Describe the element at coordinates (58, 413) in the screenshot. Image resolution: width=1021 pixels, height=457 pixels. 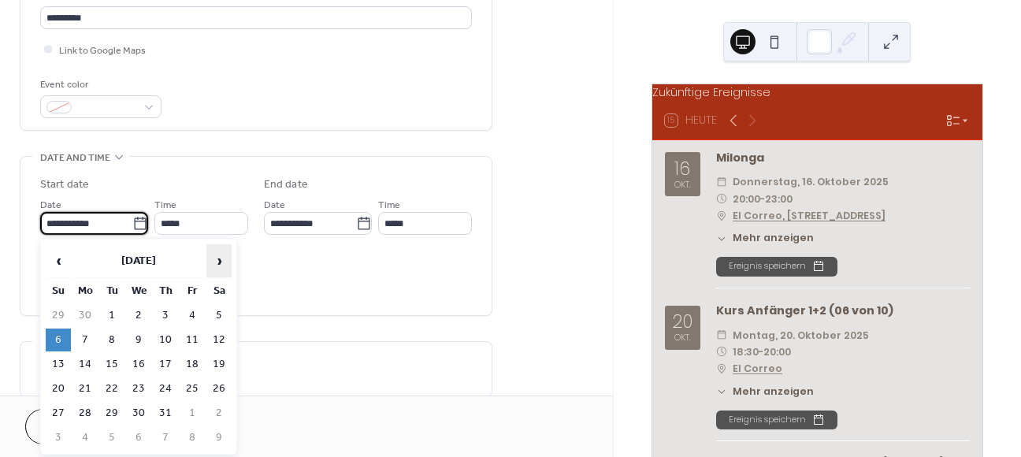
I see `td: 27` at that location.